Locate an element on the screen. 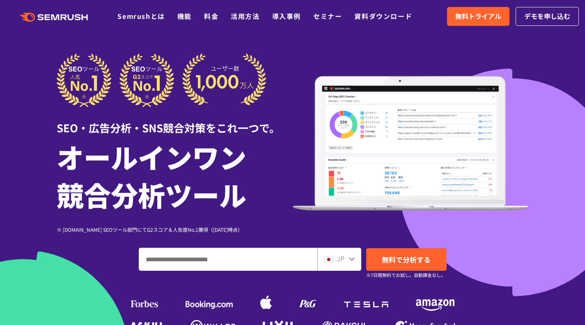 Image resolution: width=585 pixels, height=325 pixels. span: デモを申し込む is located at coordinates (547, 16).